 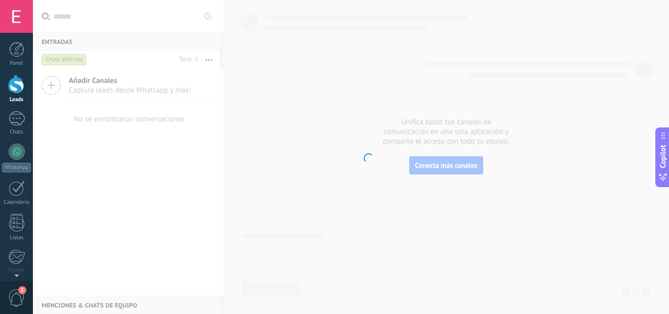 I want to click on div: WhatsApp, so click(x=16, y=168).